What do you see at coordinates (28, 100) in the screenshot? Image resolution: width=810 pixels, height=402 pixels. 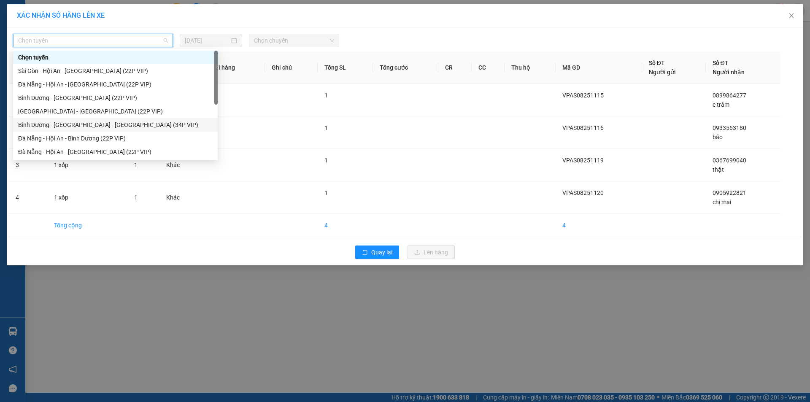 I see `td: 1` at bounding box center [28, 100].